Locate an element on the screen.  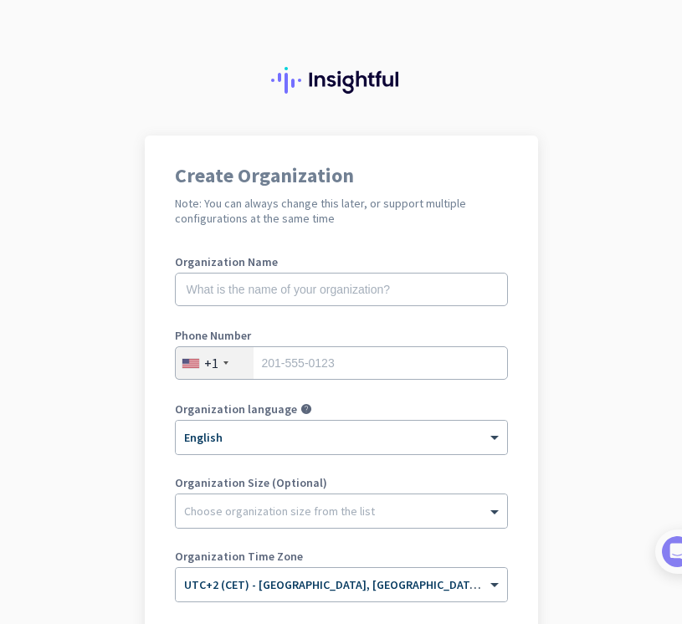
label: Organization language is located at coordinates (236, 409).